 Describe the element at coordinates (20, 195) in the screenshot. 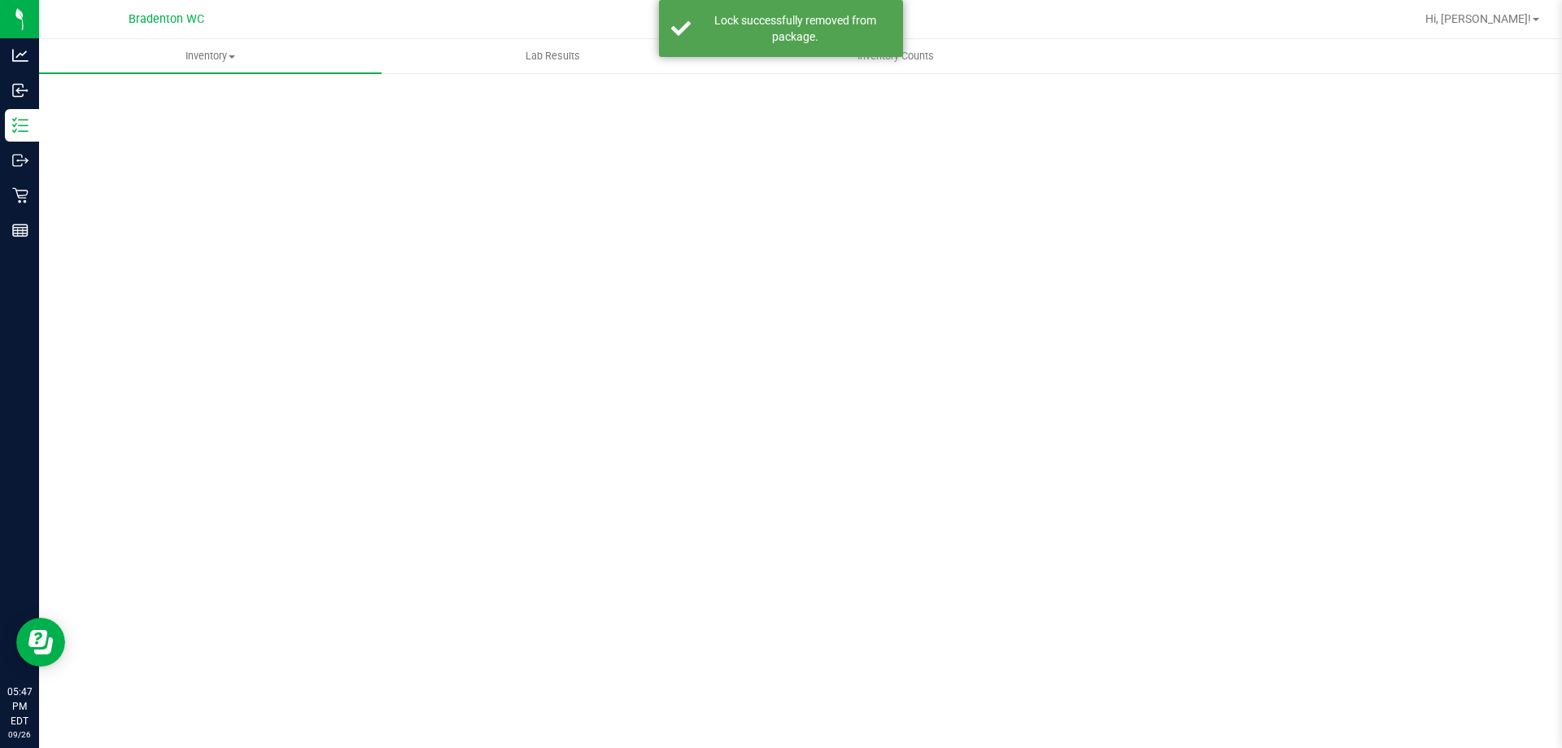

I see `inline-svg: Retail` at that location.